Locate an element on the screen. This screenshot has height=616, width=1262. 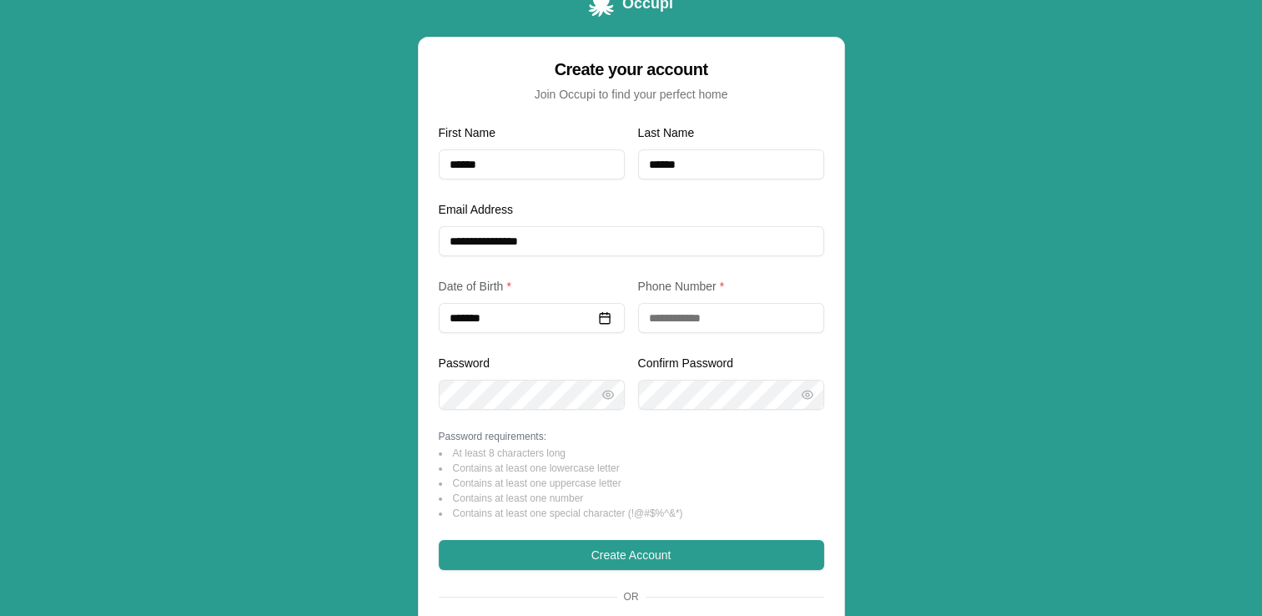
li: Contains at least one lowercase letter is located at coordinates (632, 468).